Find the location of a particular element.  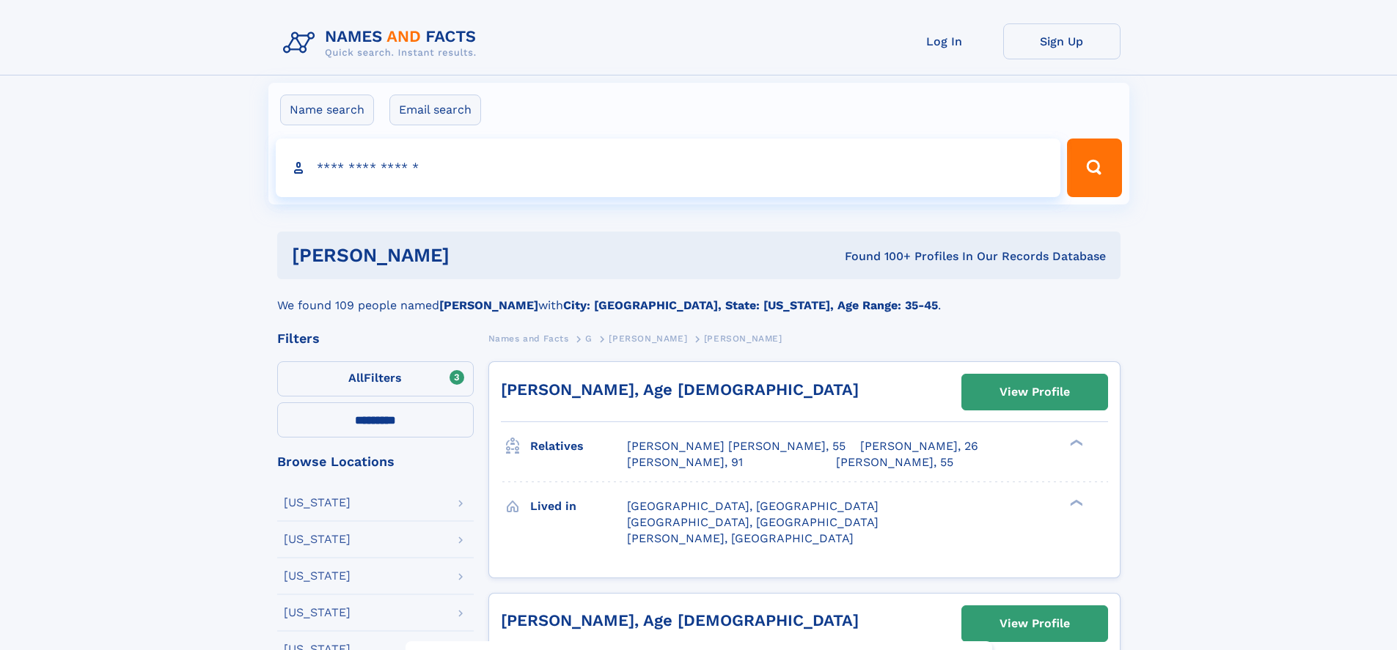

span: G is located at coordinates (589, 339).